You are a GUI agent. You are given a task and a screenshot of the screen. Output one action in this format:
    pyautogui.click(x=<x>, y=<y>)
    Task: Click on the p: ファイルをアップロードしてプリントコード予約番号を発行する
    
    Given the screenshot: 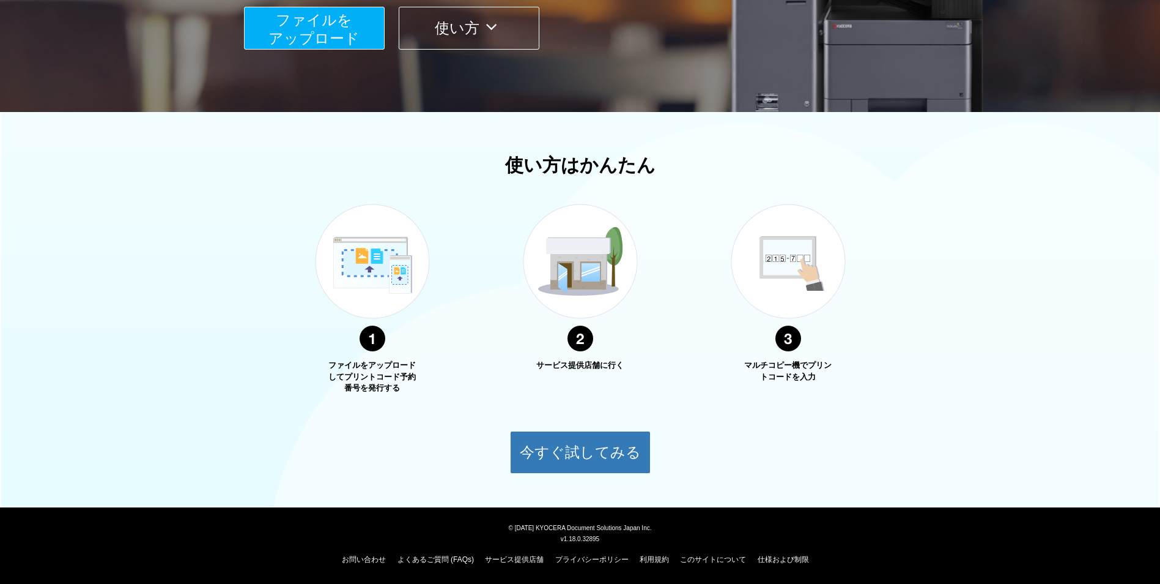 What is the action you would take?
    pyautogui.click(x=373, y=377)
    